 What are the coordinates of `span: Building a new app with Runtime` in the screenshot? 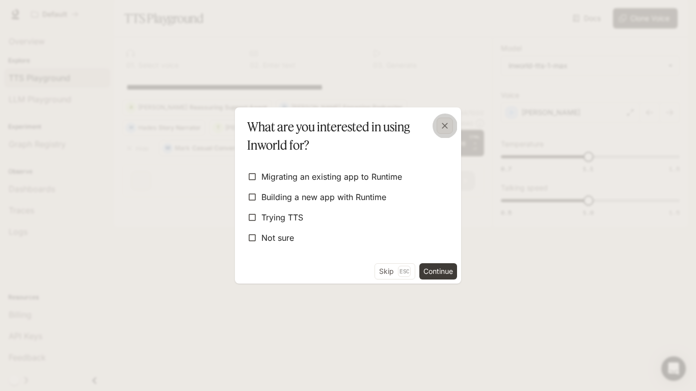 It's located at (323, 197).